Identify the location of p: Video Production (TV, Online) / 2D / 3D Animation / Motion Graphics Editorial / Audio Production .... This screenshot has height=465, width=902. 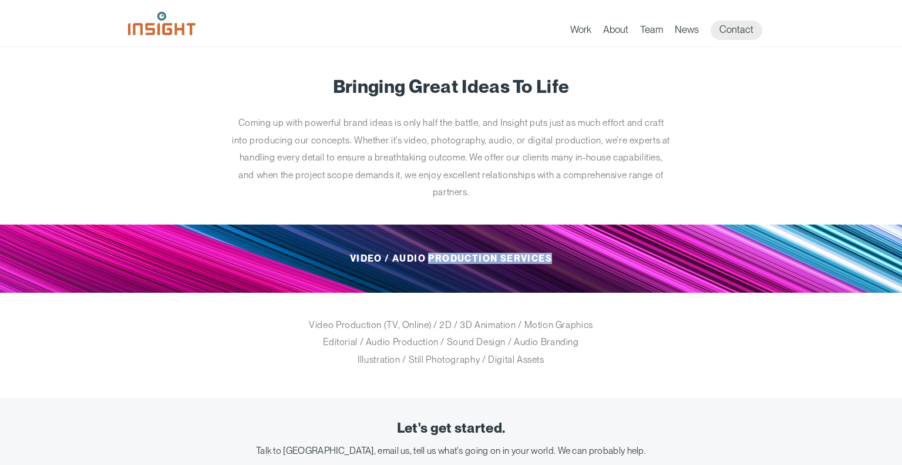
(451, 342).